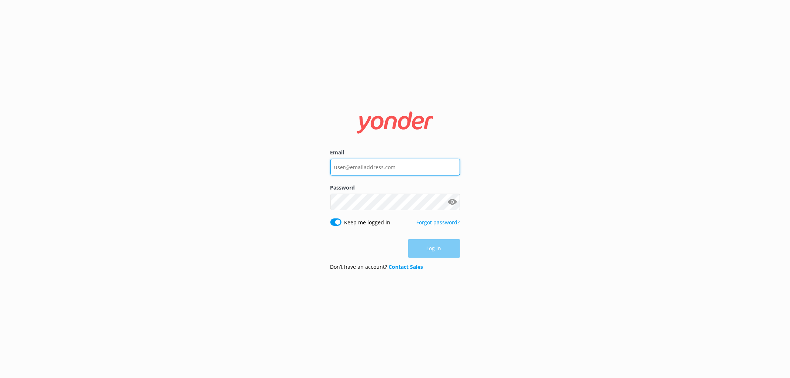 Image resolution: width=790 pixels, height=378 pixels. What do you see at coordinates (406, 267) in the screenshot?
I see `a: Contact Sales` at bounding box center [406, 267].